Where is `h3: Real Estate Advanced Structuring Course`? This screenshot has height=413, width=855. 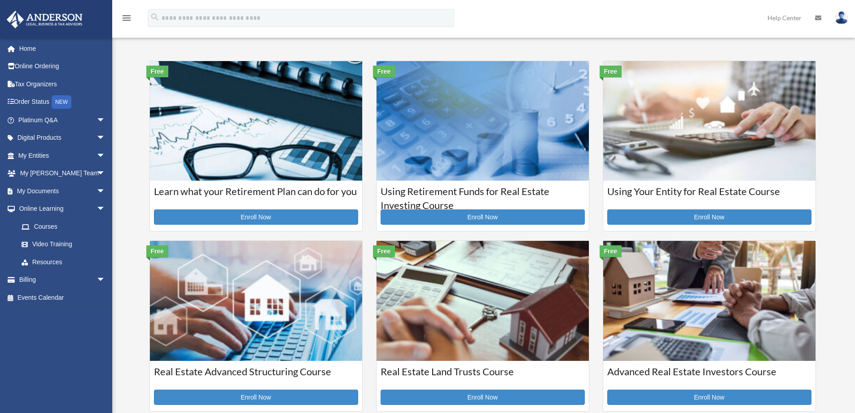 h3: Real Estate Advanced Structuring Course is located at coordinates (256, 376).